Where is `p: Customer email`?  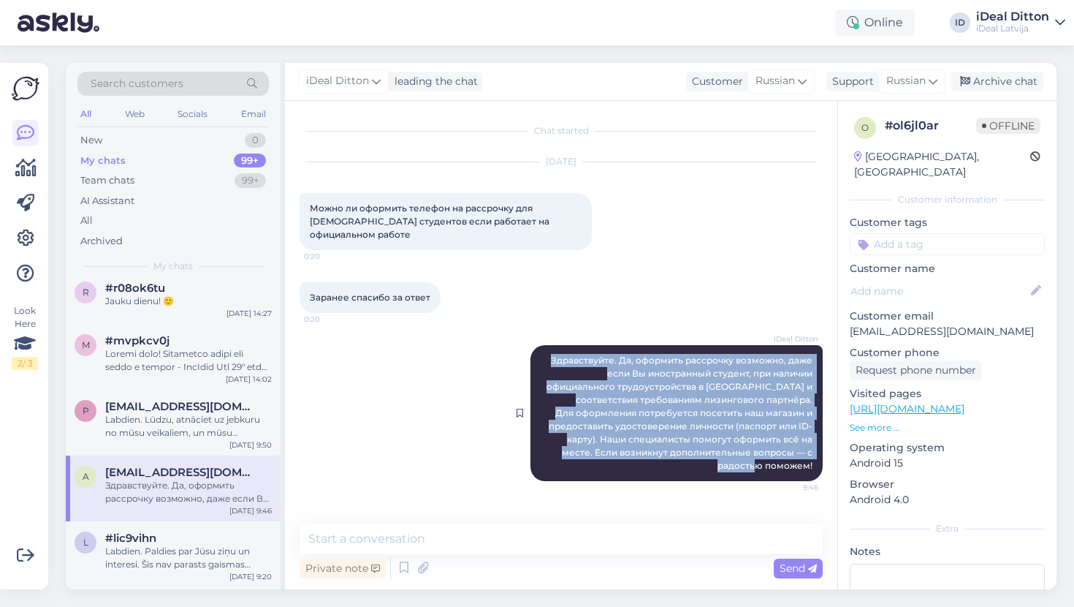 p: Customer email is located at coordinates (947, 316).